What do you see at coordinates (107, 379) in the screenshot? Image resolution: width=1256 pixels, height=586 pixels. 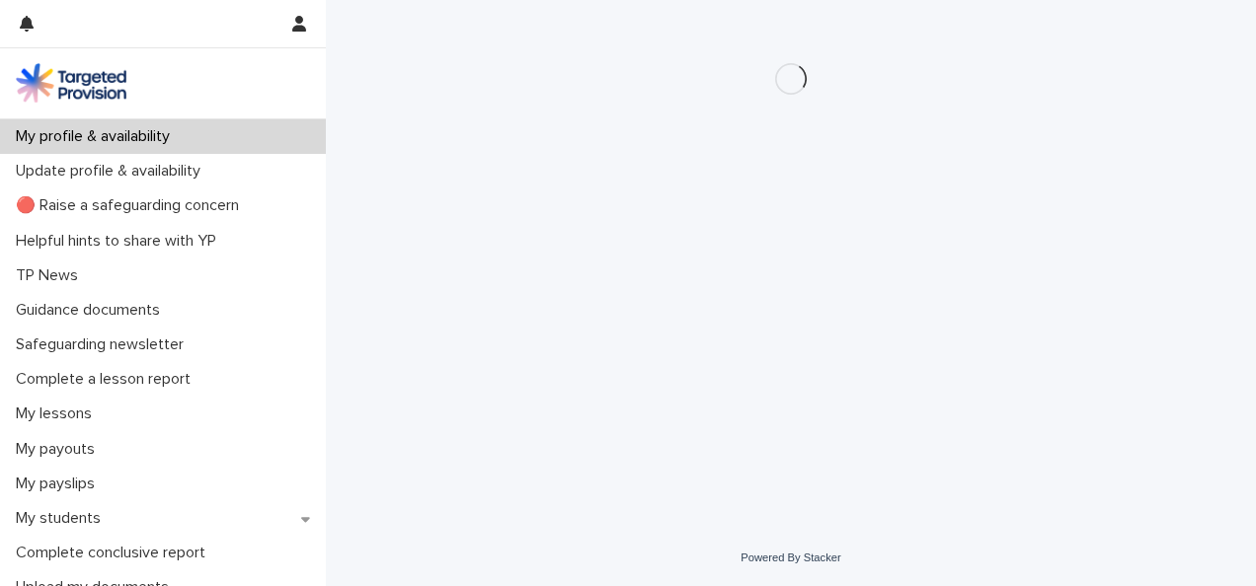 I see `p: Complete a lesson report` at bounding box center [107, 379].